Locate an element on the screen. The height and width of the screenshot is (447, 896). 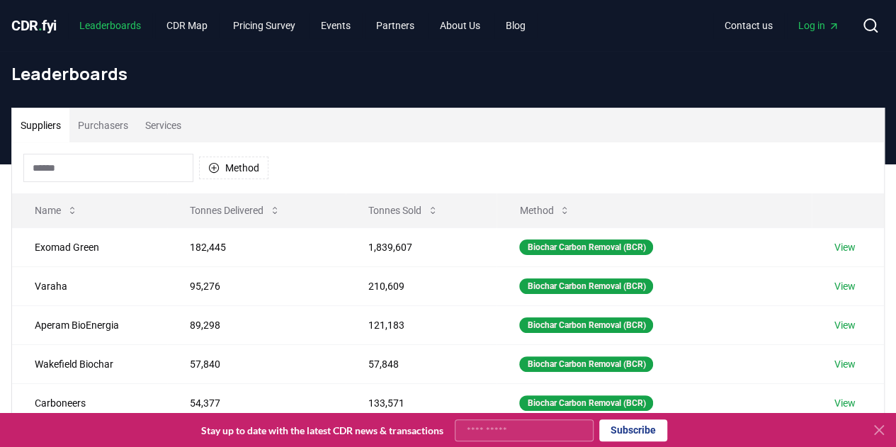
td: Wakefield Biochar is located at coordinates (89, 363).